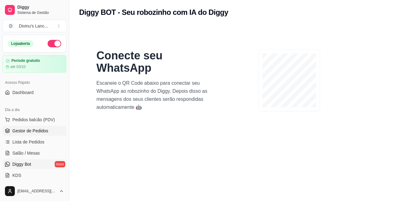 This screenshot has width=415, height=201. I want to click on span: Diggy Bot, so click(22, 164).